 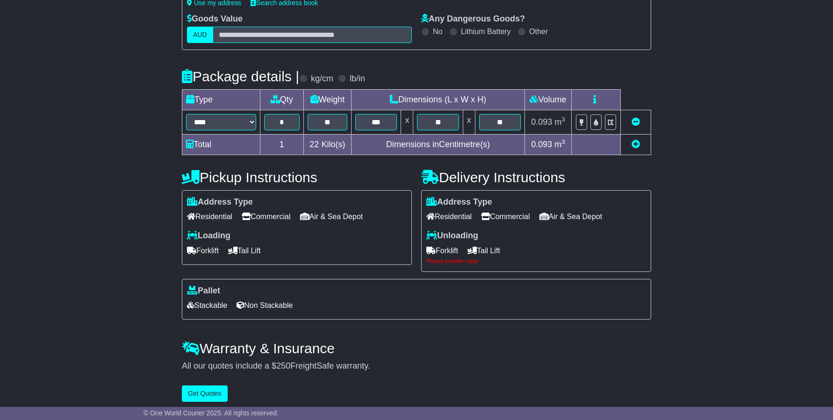 I want to click on label: No, so click(x=438, y=31).